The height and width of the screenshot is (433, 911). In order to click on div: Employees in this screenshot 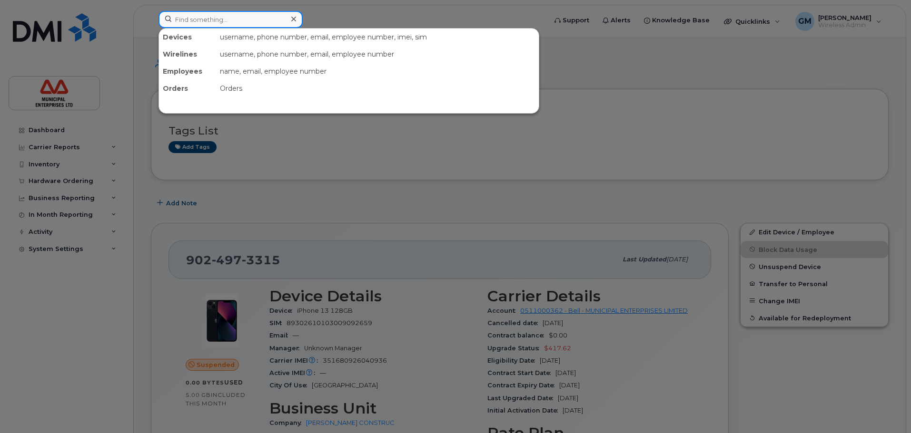, I will do `click(187, 71)`.